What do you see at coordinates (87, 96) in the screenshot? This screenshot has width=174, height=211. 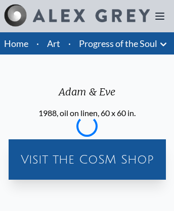 I see `div: Adam & Eve` at bounding box center [87, 96].